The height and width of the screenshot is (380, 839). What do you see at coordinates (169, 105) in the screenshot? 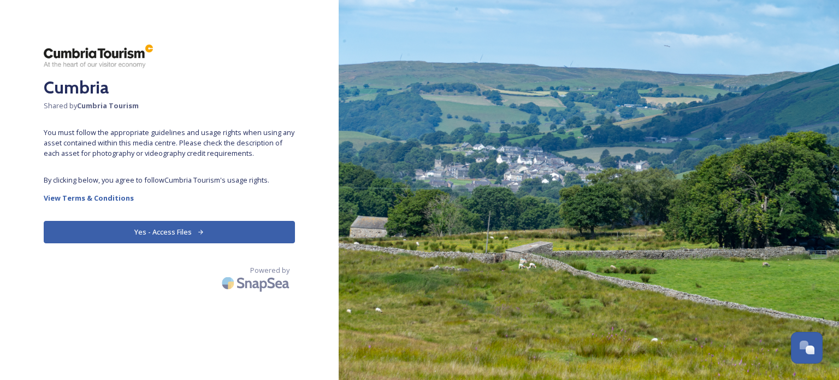
I see `span: Shared by` at bounding box center [169, 105].